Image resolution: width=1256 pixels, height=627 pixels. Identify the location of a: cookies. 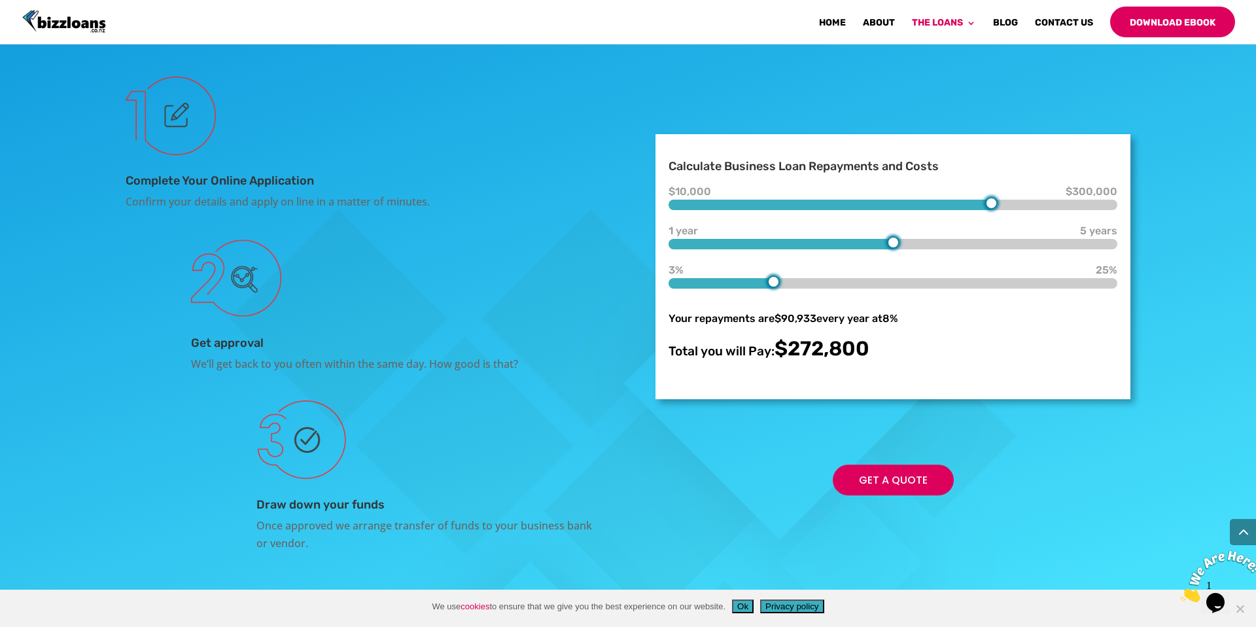
(475, 606).